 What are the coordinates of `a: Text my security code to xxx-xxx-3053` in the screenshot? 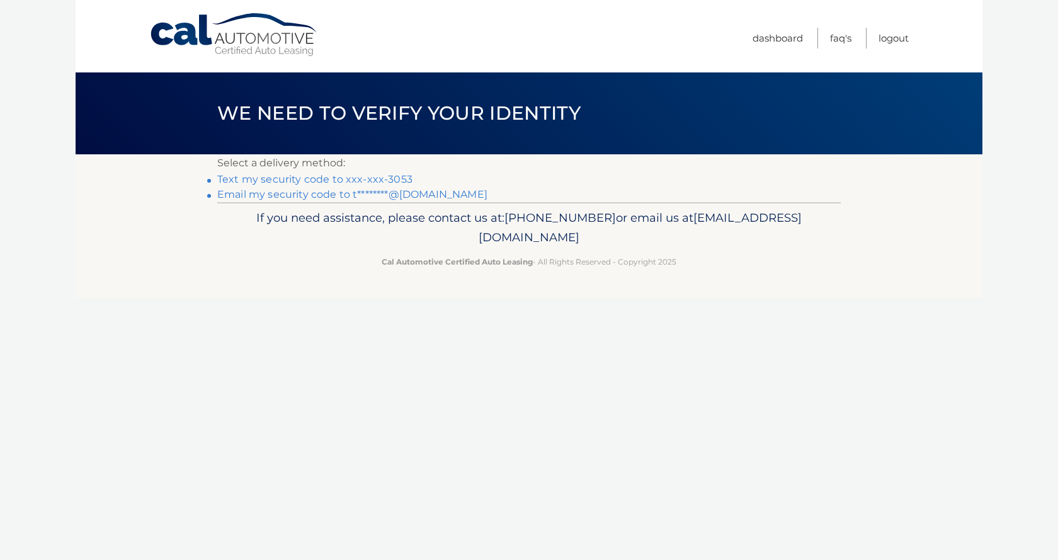 It's located at (315, 179).